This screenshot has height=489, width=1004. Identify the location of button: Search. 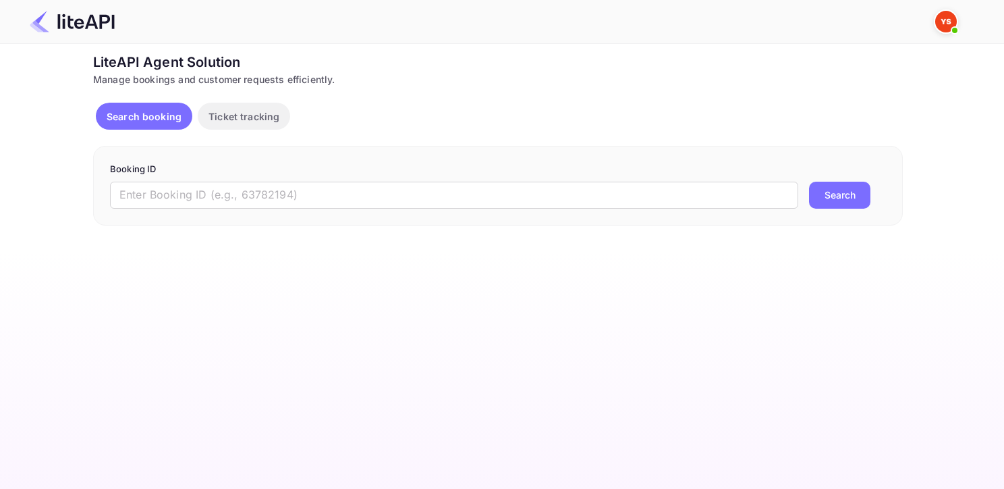
(840, 195).